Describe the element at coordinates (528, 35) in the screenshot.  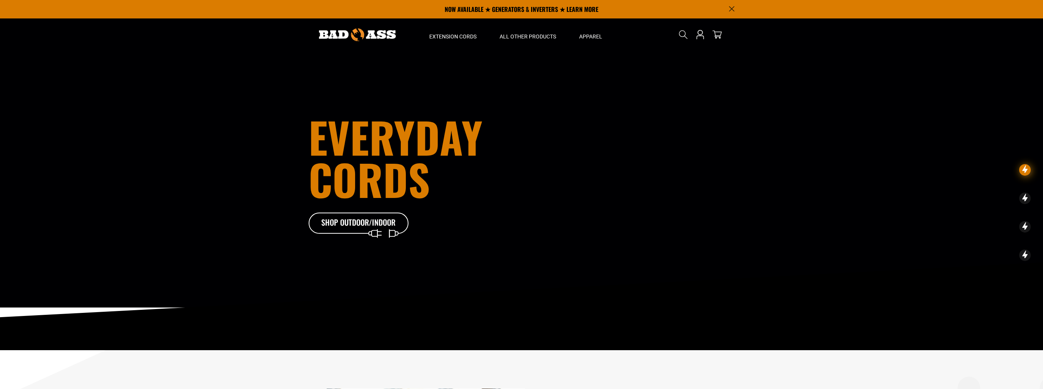
I see `summary: All Other Products` at that location.